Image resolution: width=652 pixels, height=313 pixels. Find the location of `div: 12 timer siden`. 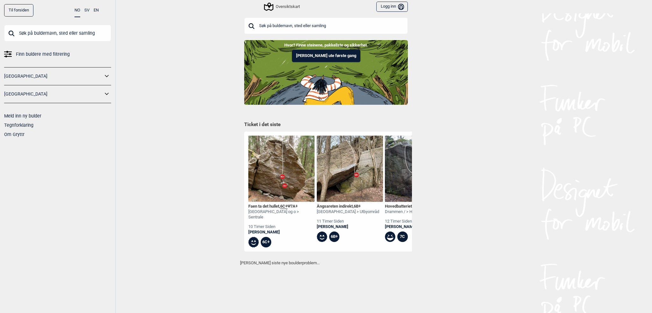

div: 12 timer siden is located at coordinates (403, 221).